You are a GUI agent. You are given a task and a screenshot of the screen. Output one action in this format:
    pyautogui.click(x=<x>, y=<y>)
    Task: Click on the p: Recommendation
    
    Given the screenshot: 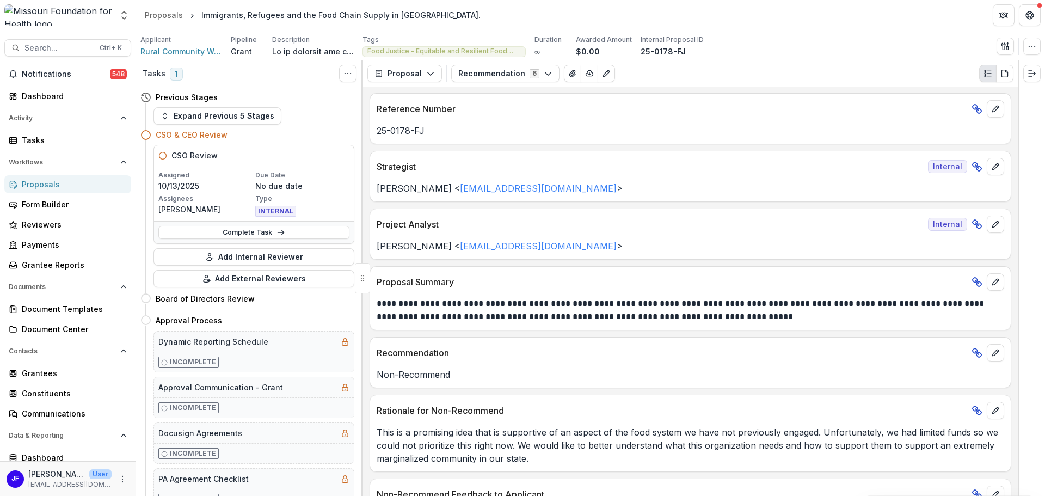 What is the action you would take?
    pyautogui.click(x=671, y=353)
    